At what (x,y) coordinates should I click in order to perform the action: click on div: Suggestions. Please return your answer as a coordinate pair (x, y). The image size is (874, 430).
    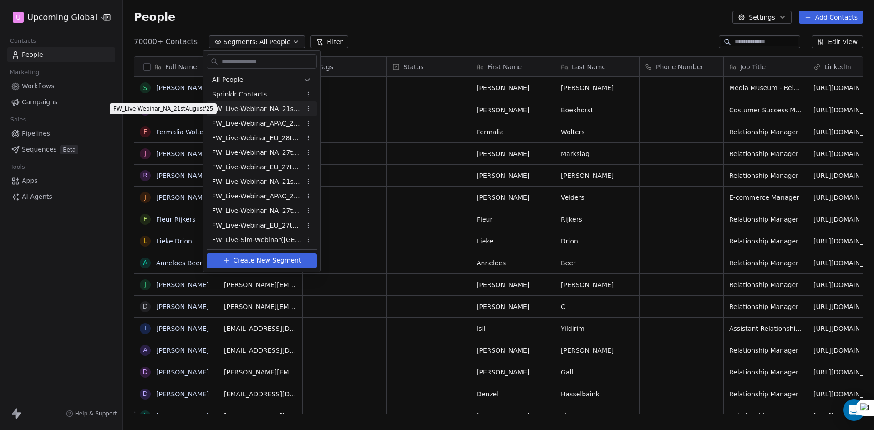
    Looking at the image, I should click on (262, 174).